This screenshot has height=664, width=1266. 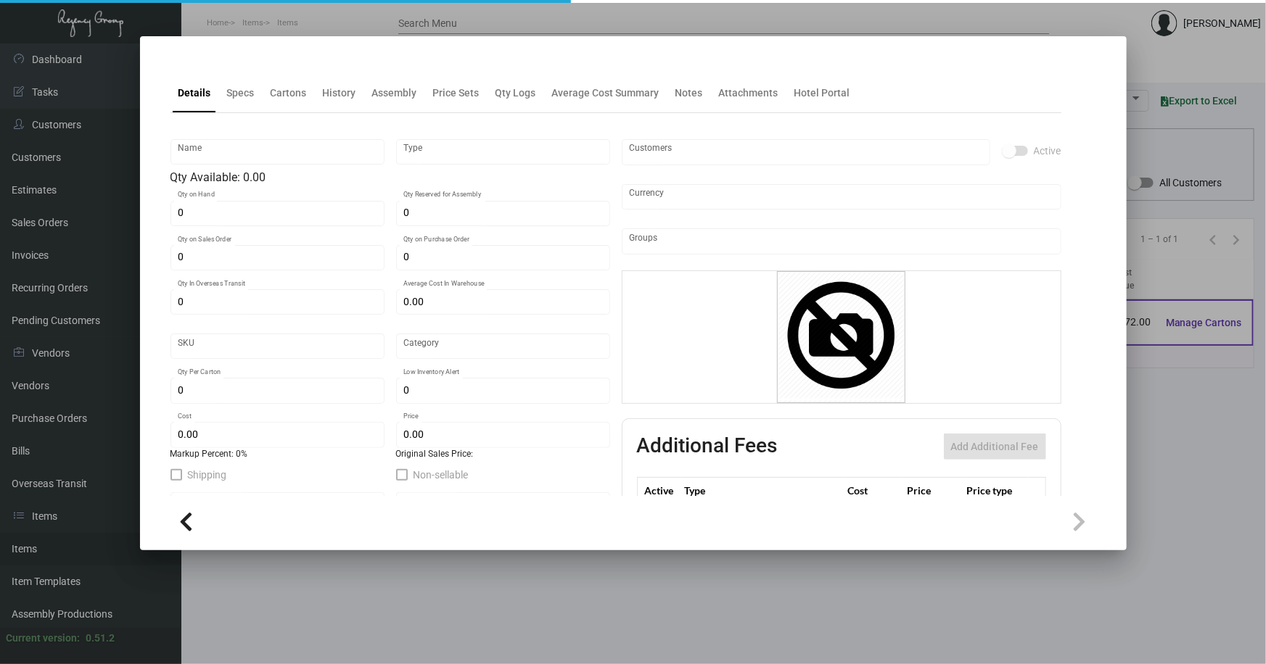 I want to click on th: Price, so click(x=933, y=490).